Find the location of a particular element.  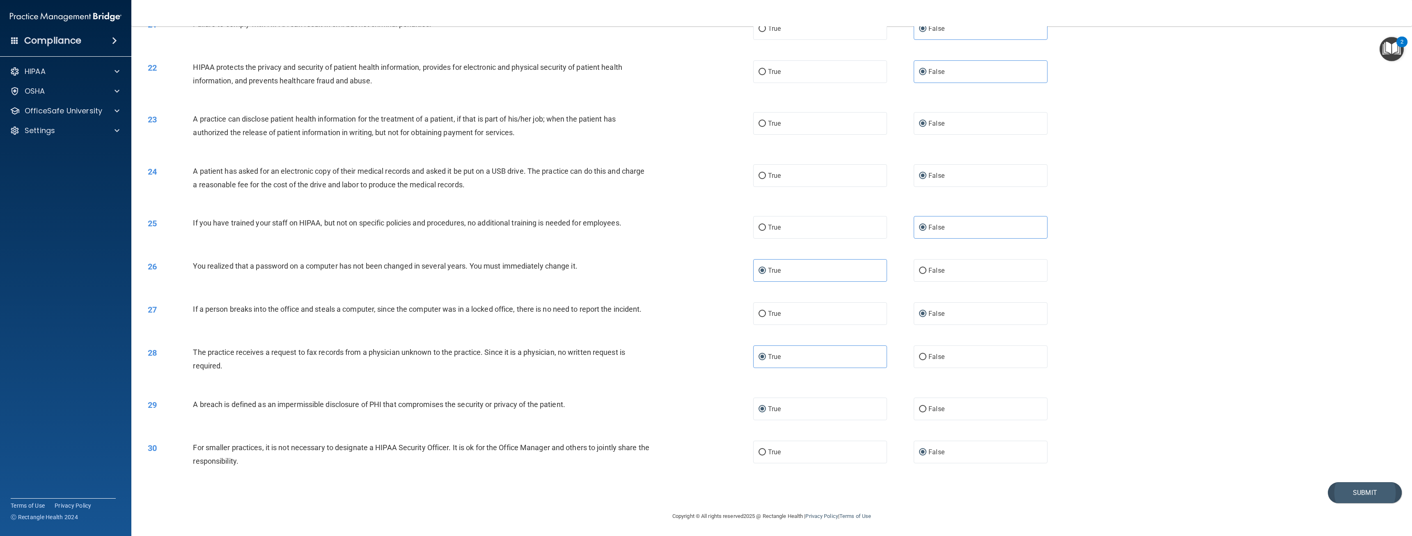

p: OfficeSafe University is located at coordinates (63, 111).